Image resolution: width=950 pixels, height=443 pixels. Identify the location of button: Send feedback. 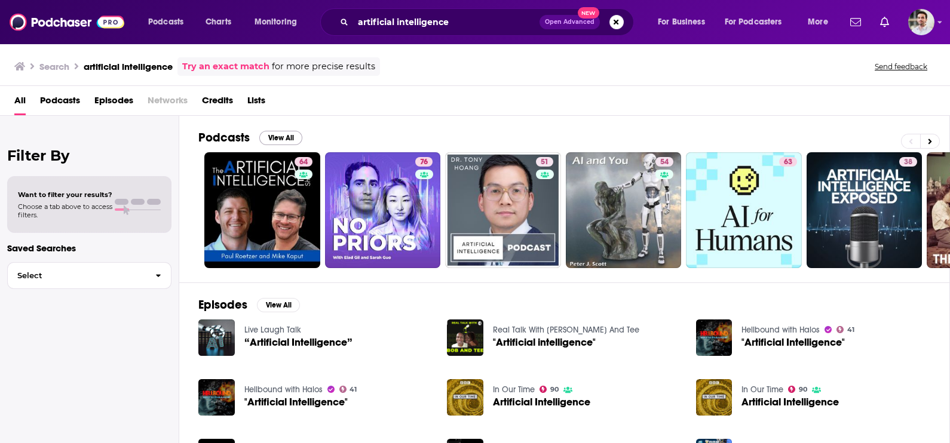
(901, 66).